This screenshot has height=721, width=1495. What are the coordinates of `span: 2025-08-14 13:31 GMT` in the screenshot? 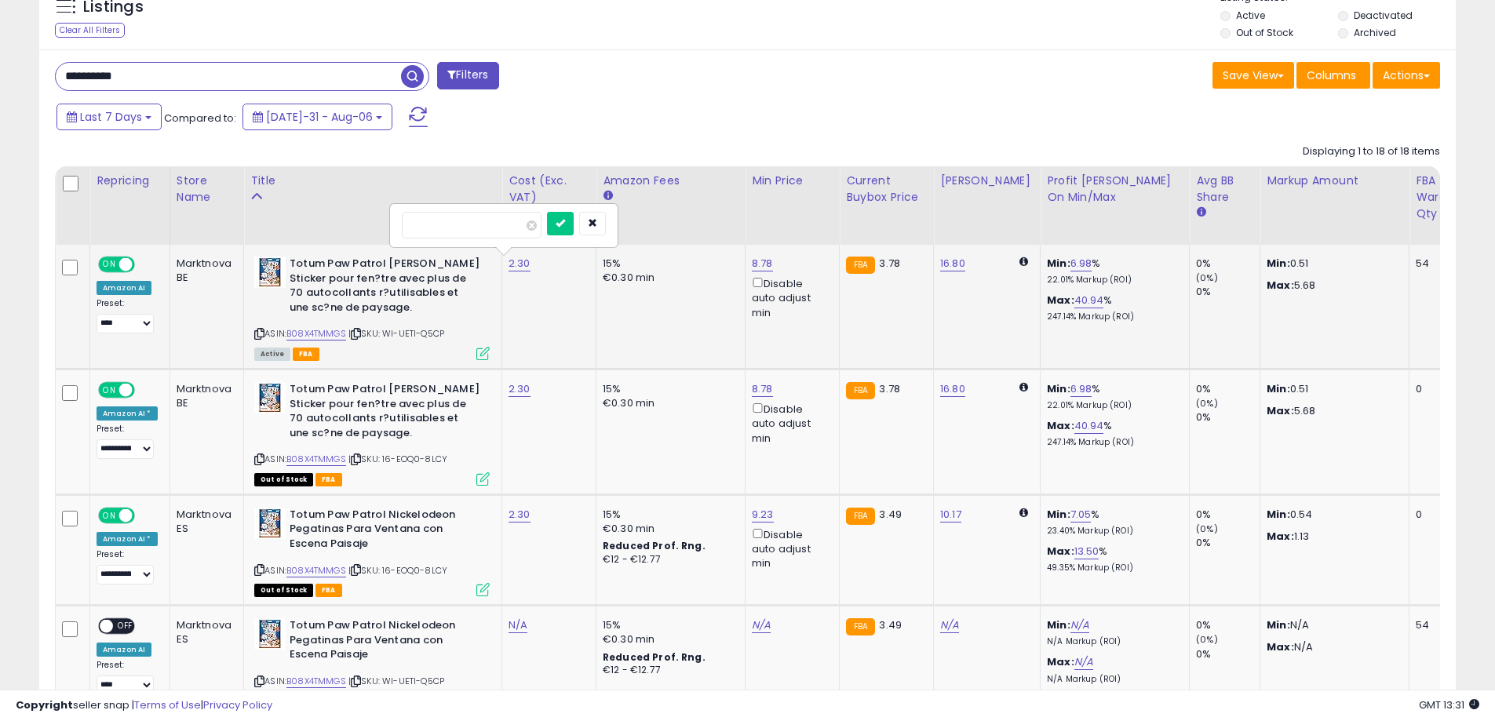 It's located at (1449, 705).